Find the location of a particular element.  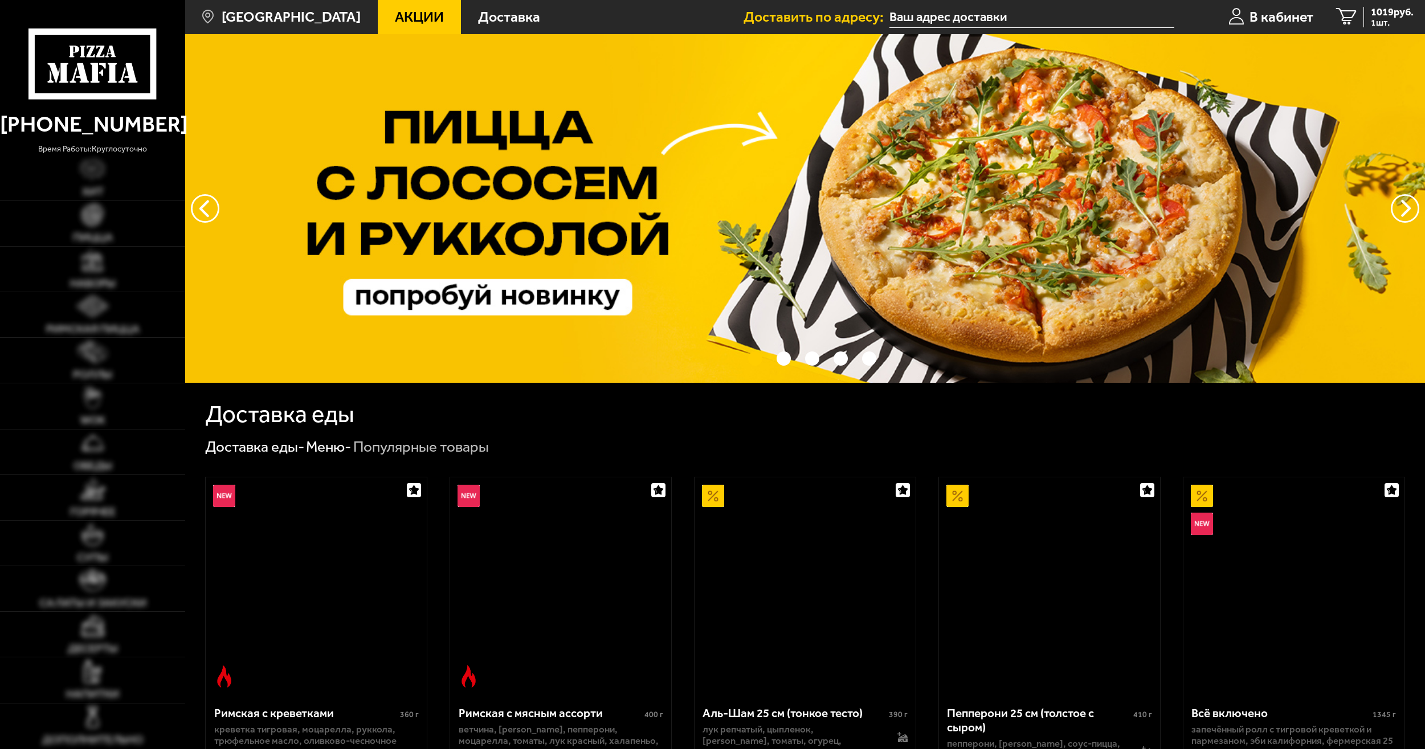

div: Популярные товары is located at coordinates (421, 447).